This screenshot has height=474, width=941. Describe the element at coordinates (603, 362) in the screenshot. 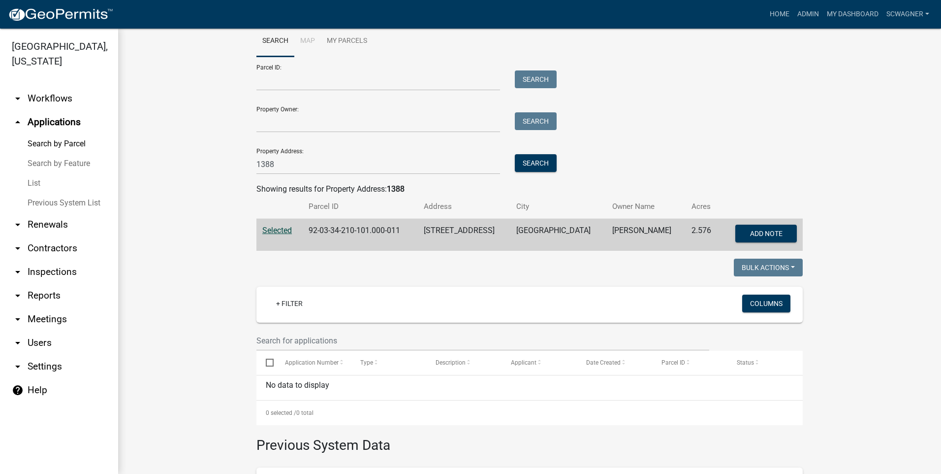

I see `span: Date Created` at that location.